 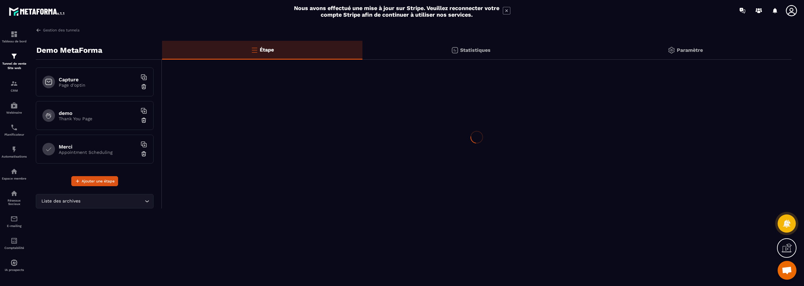 I want to click on img: logo, so click(x=37, y=11).